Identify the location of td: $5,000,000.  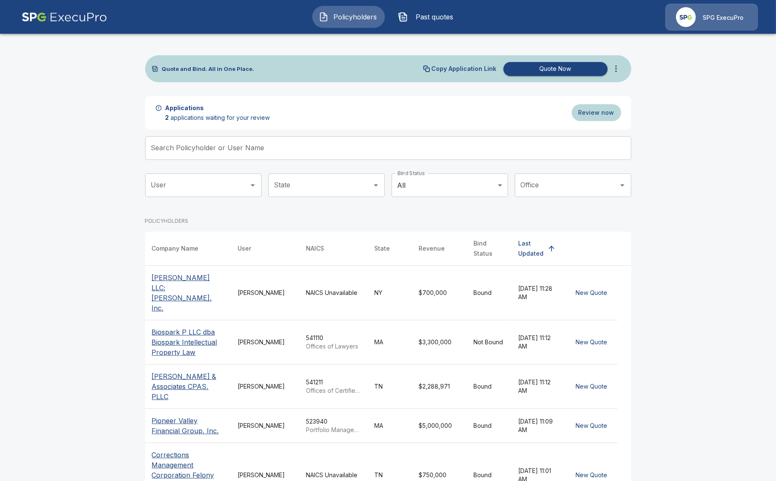
(439, 426).